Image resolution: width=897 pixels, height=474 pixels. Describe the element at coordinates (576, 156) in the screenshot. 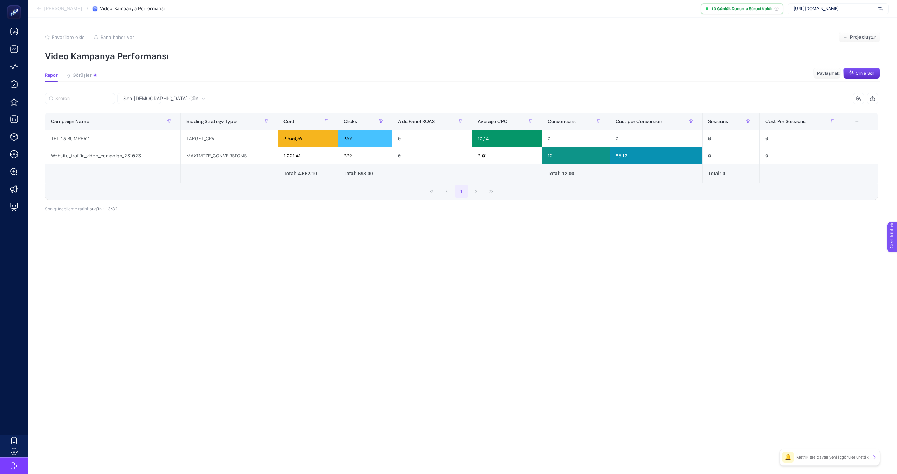

I see `div: 12` at that location.